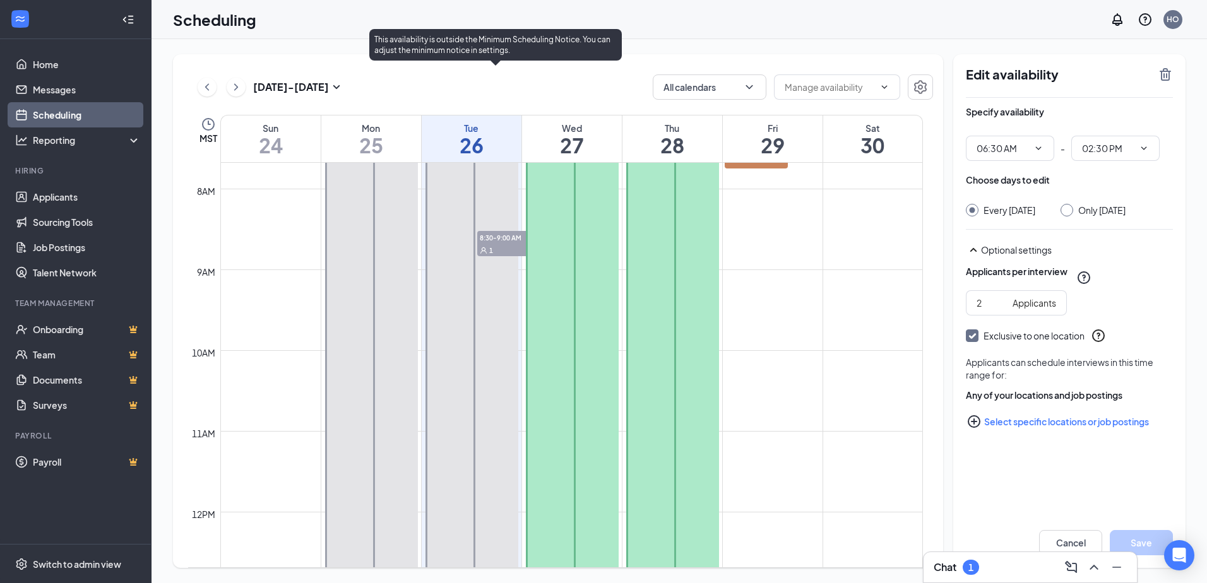 The width and height of the screenshot is (1207, 583). I want to click on a: OnboardingCrown, so click(86, 330).